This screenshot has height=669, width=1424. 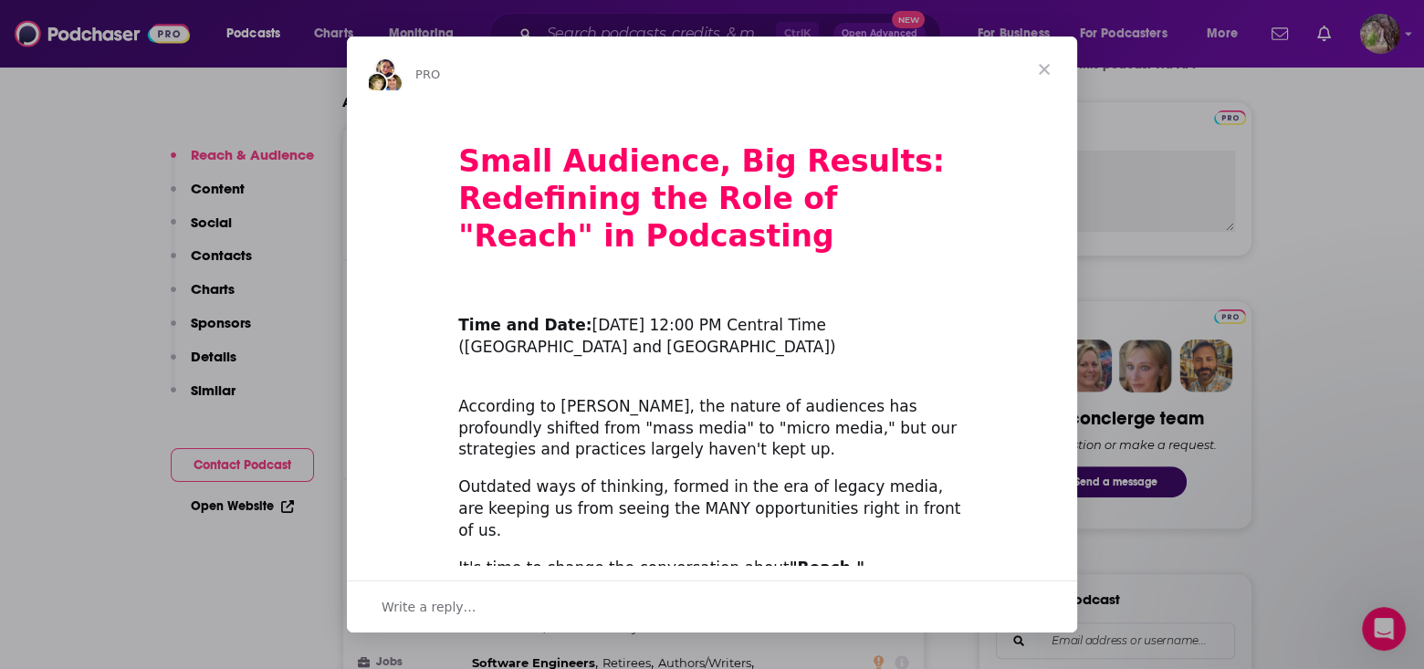 What do you see at coordinates (427, 74) in the screenshot?
I see `span: PRO` at bounding box center [427, 74].